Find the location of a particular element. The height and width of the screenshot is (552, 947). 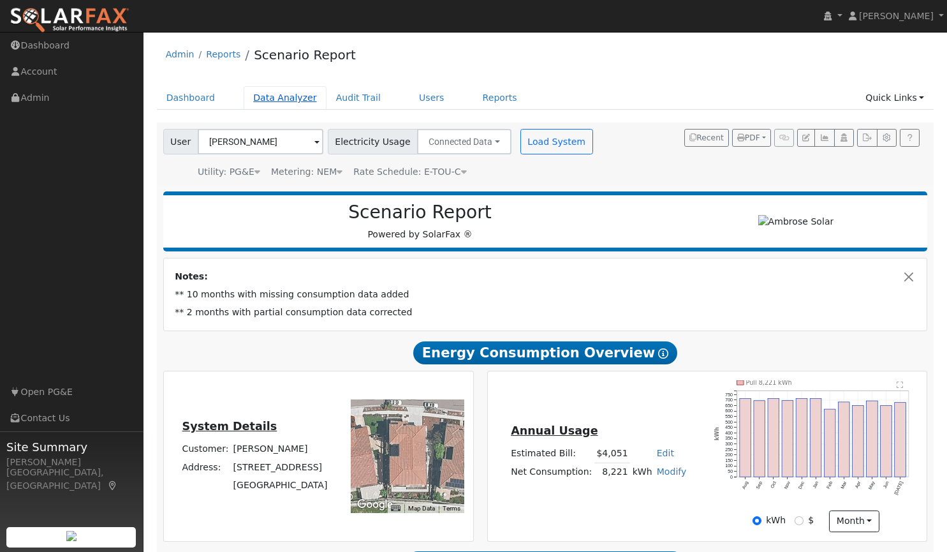

a: Data Analyzer is located at coordinates (285, 98).